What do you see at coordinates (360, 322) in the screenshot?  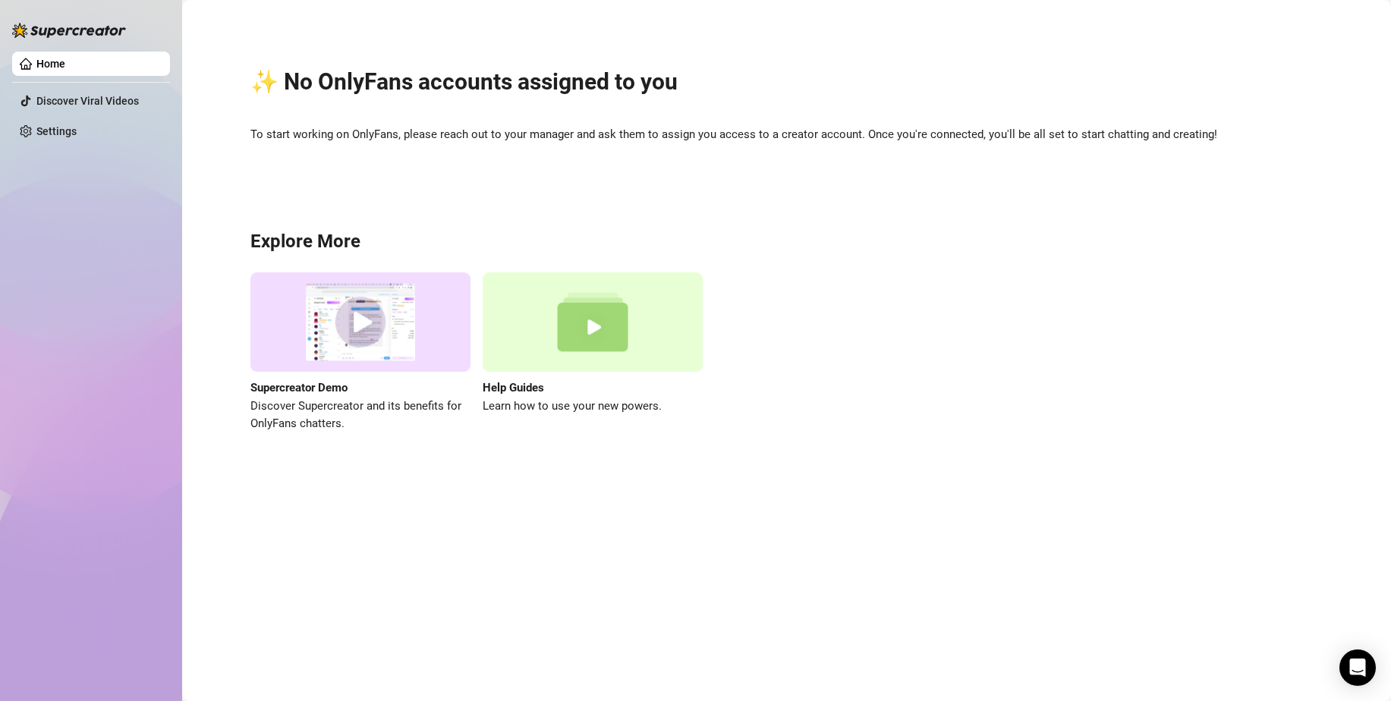 I see `img: supercreator demo` at bounding box center [360, 322].